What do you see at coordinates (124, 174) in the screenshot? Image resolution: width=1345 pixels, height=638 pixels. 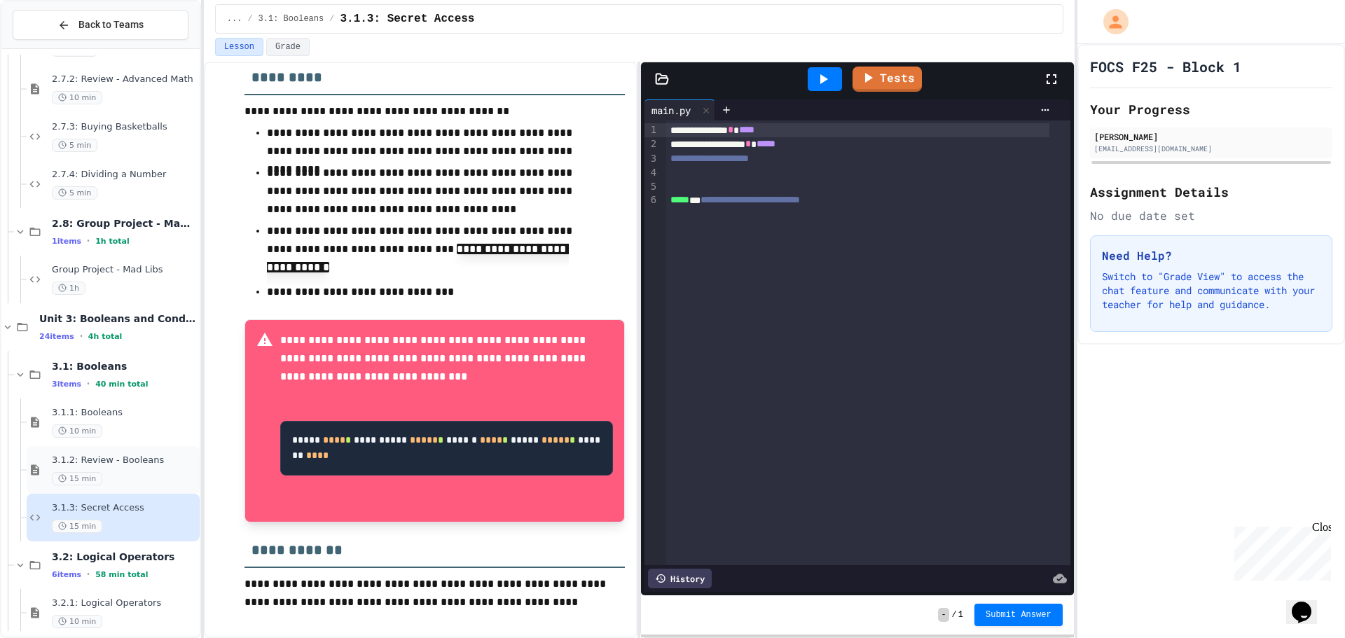 I see `span: 2.7.4: Dividing a Number` at bounding box center [124, 174].